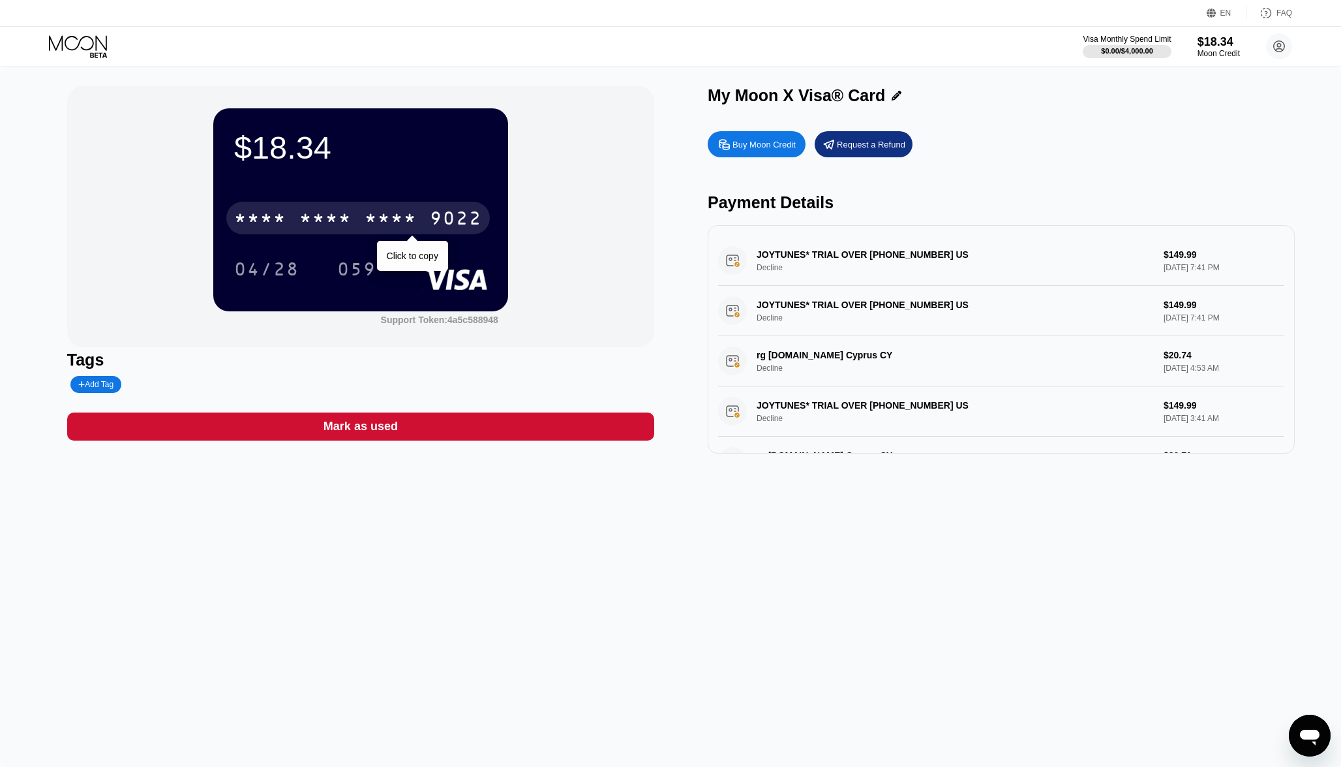  Describe the element at coordinates (1219, 46) in the screenshot. I see `div: $18.34Moon Credit` at that location.